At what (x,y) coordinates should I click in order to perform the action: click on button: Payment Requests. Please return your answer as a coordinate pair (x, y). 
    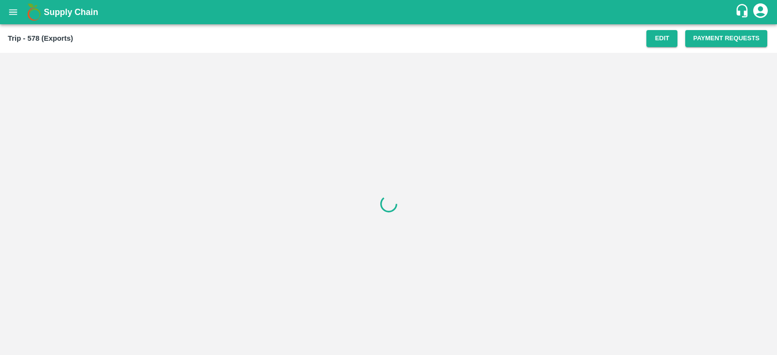
    Looking at the image, I should click on (726, 38).